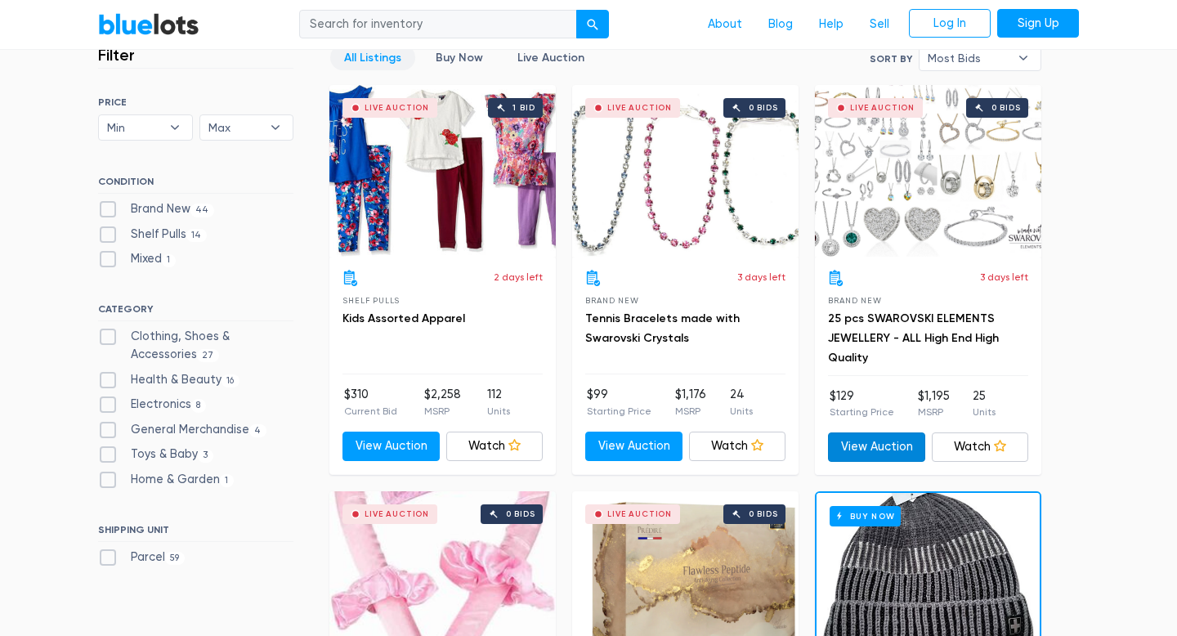 This screenshot has height=636, width=1177. Describe the element at coordinates (373, 57) in the screenshot. I see `a: All Listings` at that location.